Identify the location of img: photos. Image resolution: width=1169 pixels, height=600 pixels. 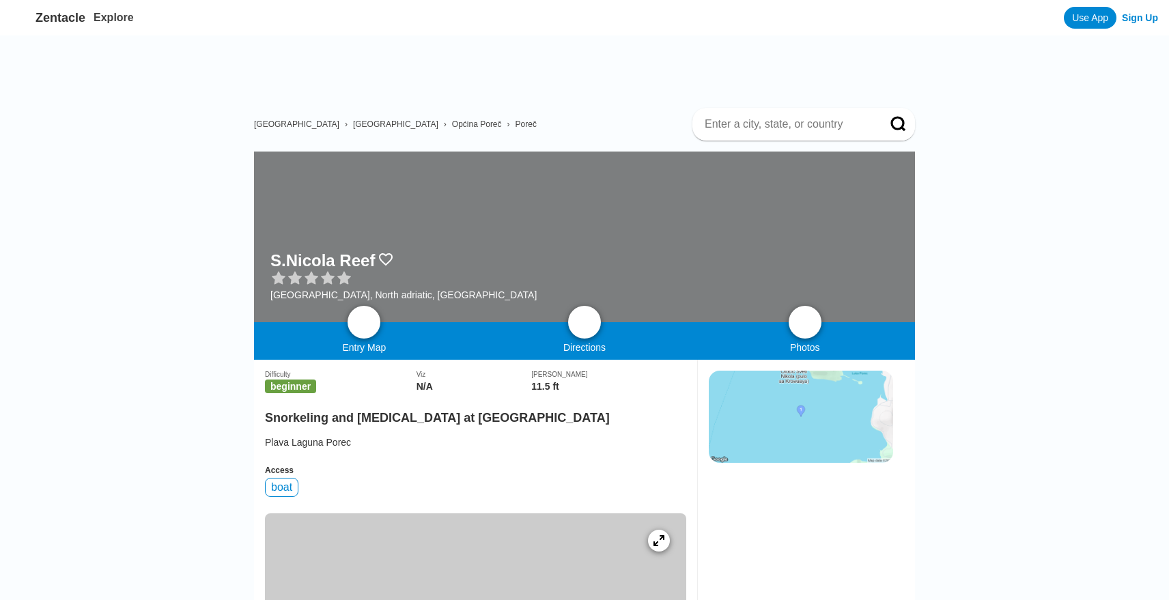
(805, 322).